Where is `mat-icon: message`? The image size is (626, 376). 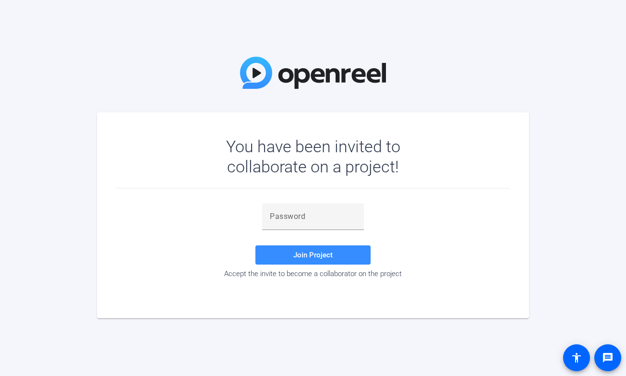
mat-icon: message is located at coordinates (608, 358).